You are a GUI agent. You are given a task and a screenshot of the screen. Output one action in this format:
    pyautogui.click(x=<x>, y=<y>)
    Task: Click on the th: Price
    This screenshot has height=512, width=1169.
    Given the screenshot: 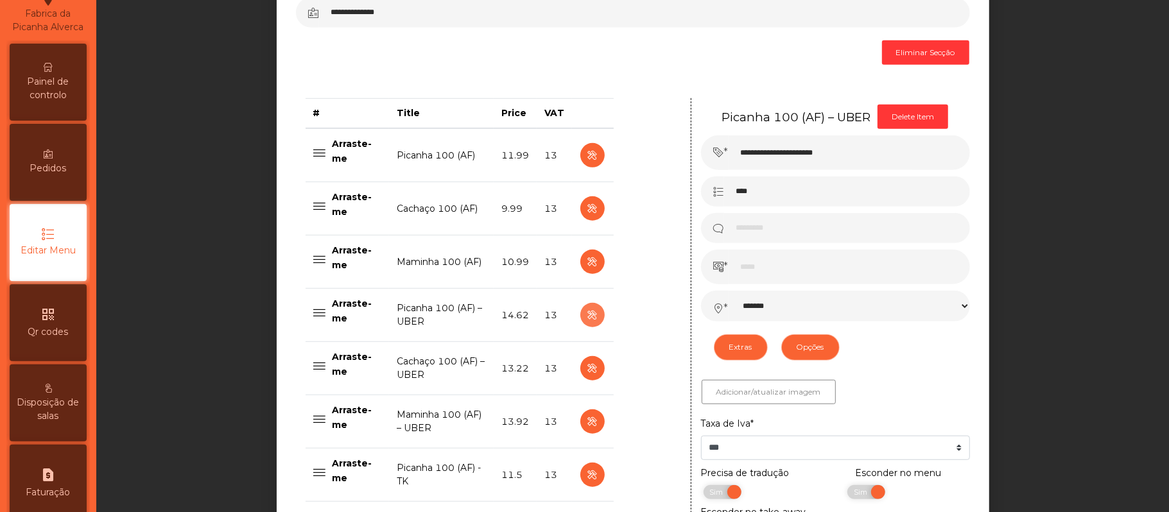 What is the action you would take?
    pyautogui.click(x=515, y=114)
    